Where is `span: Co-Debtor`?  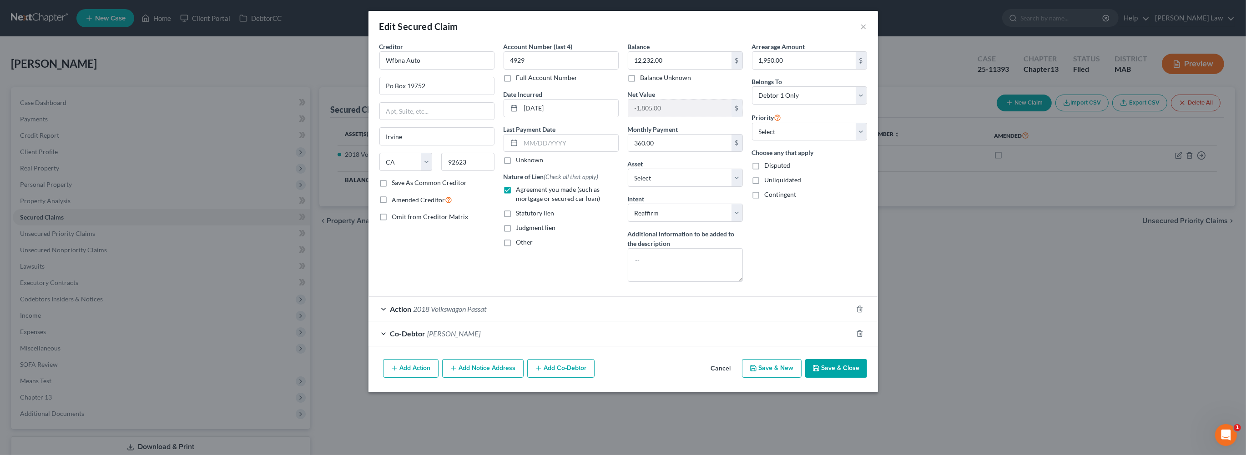
span: Co-Debtor is located at coordinates (408, 334).